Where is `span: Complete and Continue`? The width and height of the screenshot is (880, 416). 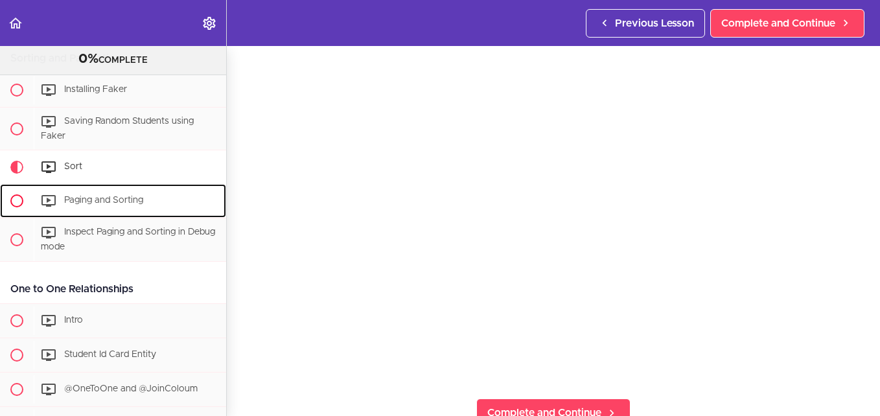 span: Complete and Continue is located at coordinates (778, 23).